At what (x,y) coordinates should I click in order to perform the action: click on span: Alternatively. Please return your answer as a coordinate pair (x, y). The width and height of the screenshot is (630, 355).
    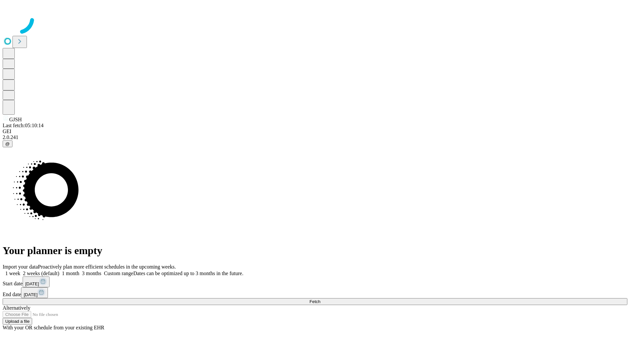
    Looking at the image, I should click on (16, 307).